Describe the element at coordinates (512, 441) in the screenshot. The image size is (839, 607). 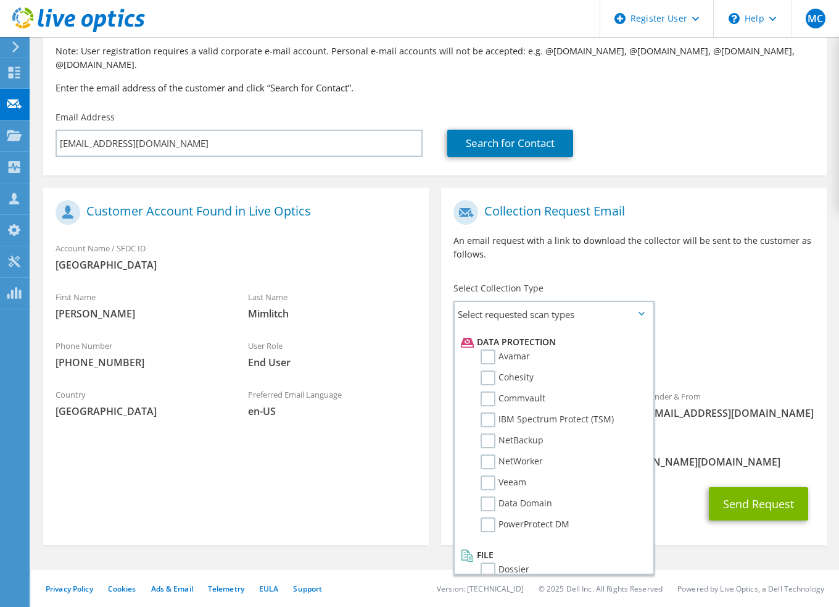
I see `label: NetBackup` at that location.